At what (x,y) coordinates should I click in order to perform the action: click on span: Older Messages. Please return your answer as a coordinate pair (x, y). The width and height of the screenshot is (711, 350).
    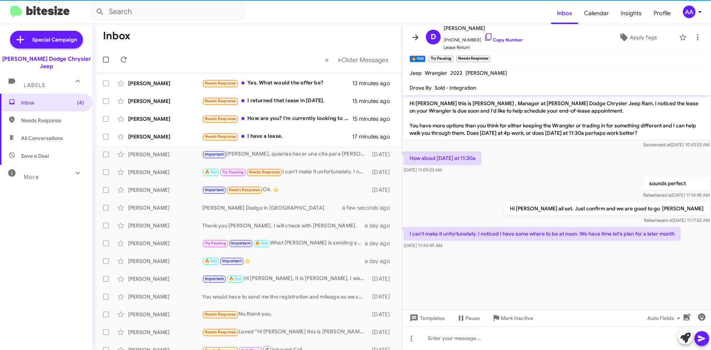
    Looking at the image, I should click on (365, 60).